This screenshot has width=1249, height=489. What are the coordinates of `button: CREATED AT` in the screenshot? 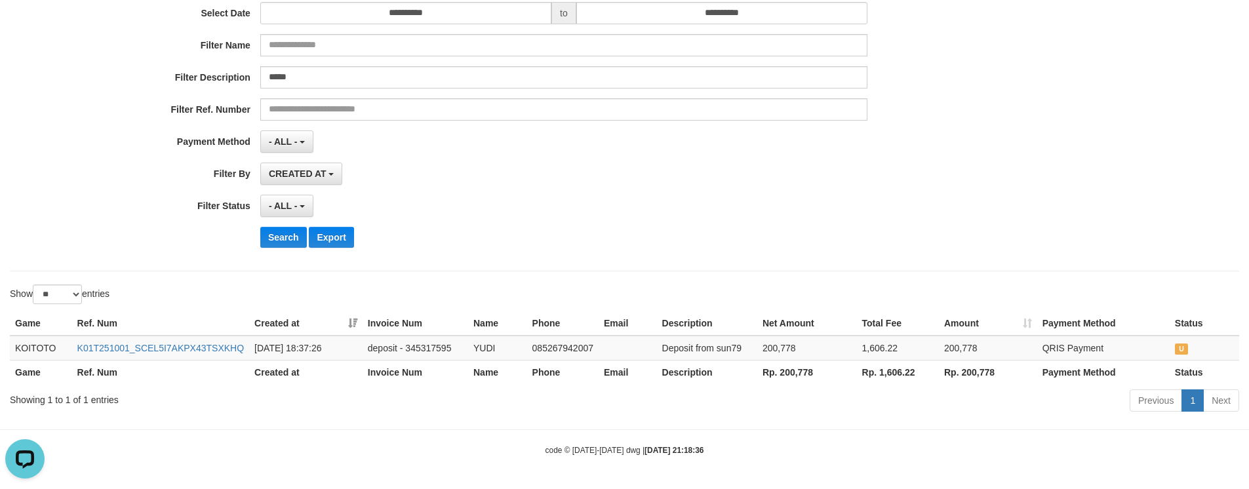 It's located at (302, 174).